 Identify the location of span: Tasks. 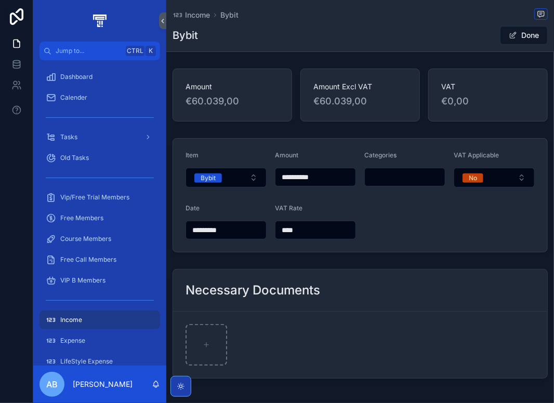
(69, 137).